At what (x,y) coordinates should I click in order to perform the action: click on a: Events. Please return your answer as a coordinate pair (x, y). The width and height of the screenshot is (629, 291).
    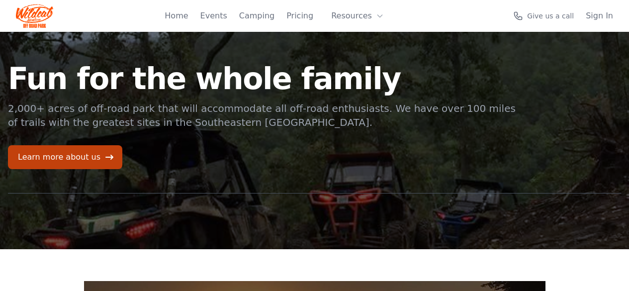
    Looking at the image, I should click on (214, 16).